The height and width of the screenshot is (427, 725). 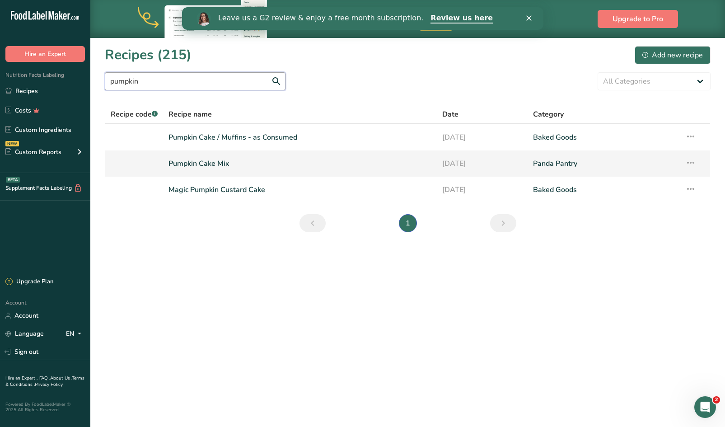 What do you see at coordinates (33, 152) in the screenshot?
I see `div: Custom Reports` at bounding box center [33, 152].